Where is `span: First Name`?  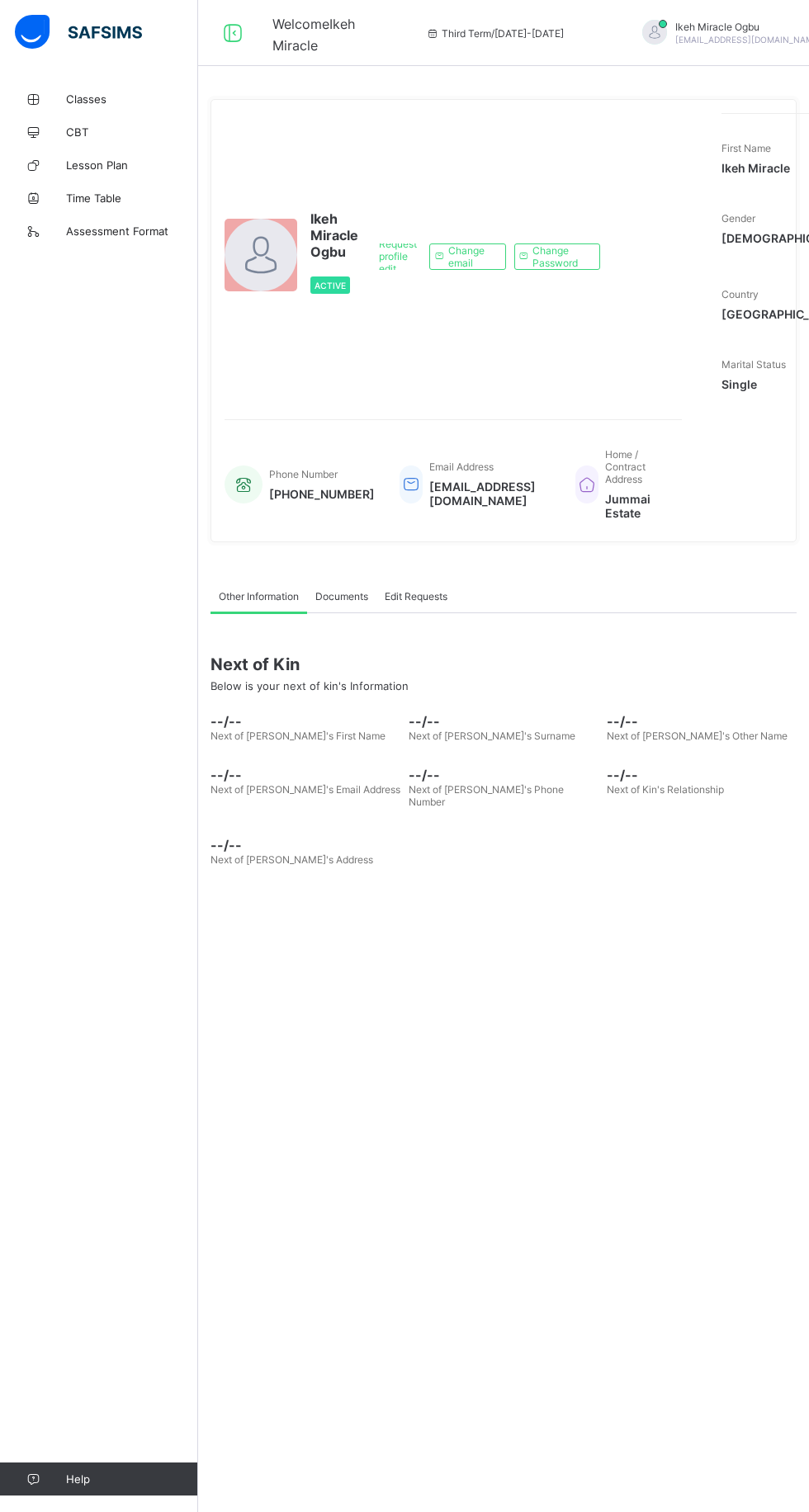
span: First Name is located at coordinates (746, 148).